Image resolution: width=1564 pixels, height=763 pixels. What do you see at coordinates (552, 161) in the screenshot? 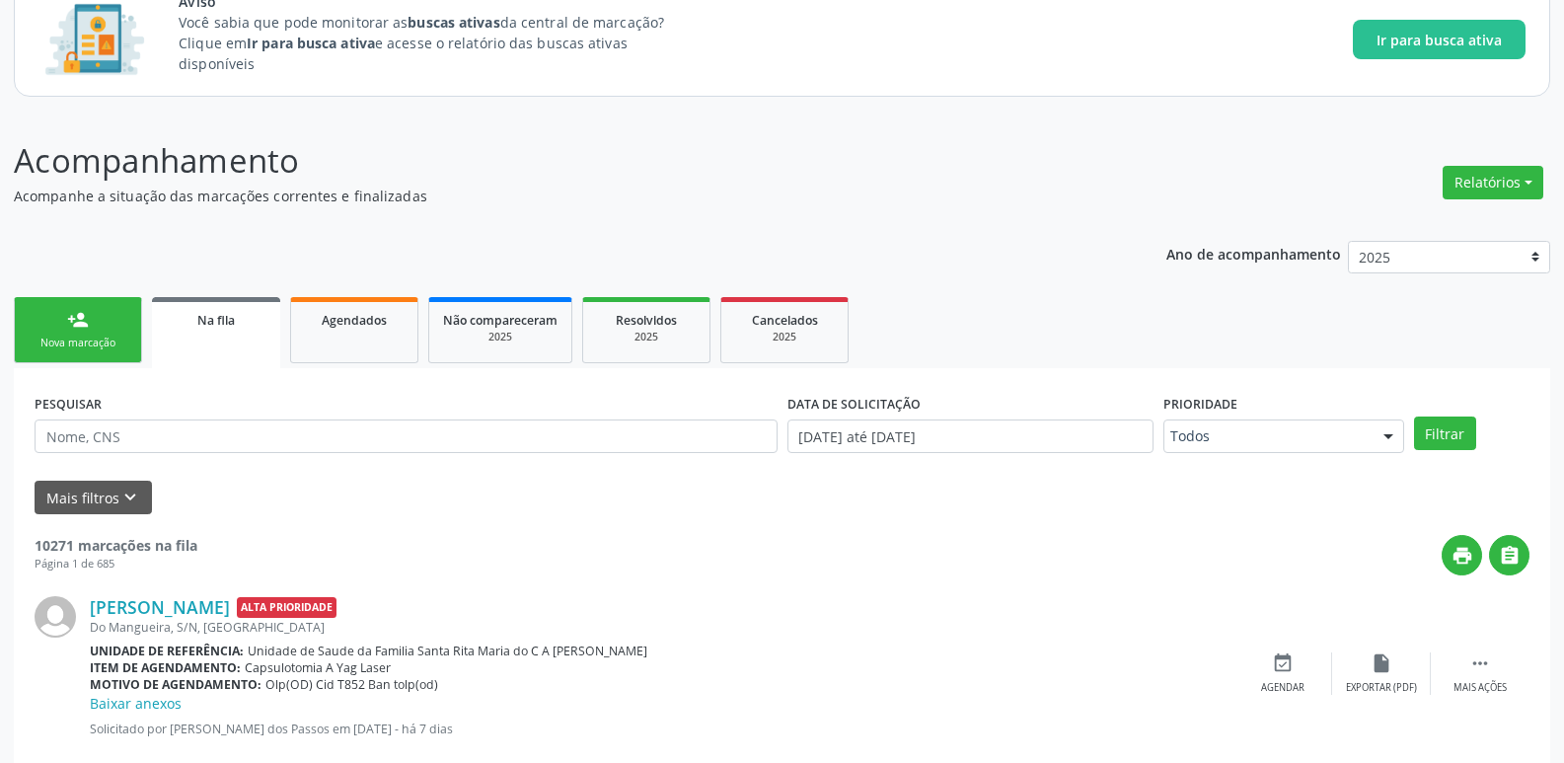
I see `p: Acompanhamento` at bounding box center [552, 161].